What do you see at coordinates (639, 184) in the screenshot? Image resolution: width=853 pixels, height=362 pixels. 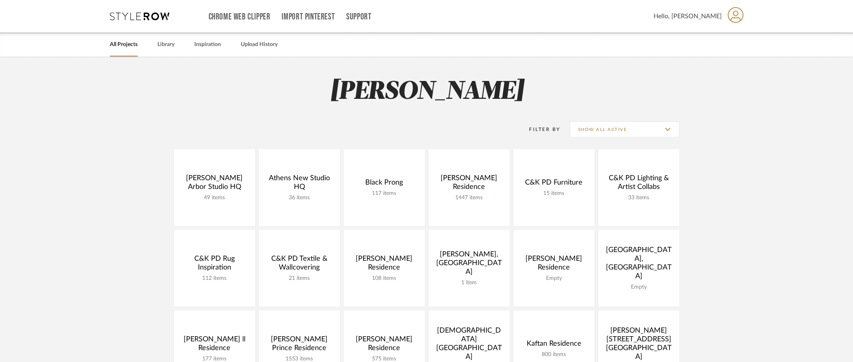 I see `div: C&K PD Lighting & Artist Collabs` at bounding box center [639, 184].